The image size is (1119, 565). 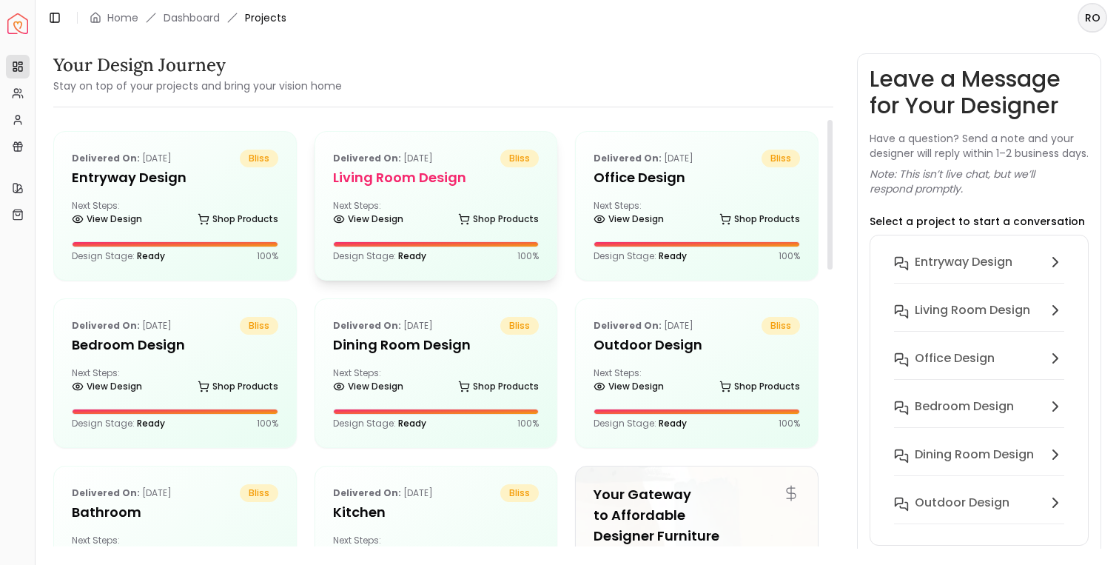 I want to click on a: Spacejoy, so click(x=18, y=24).